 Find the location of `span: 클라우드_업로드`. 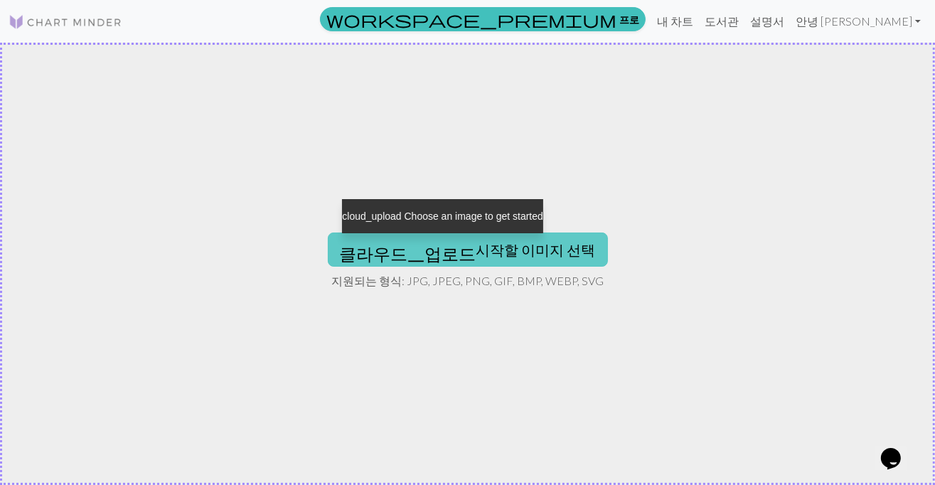

span: 클라우드_업로드 is located at coordinates (408, 252).